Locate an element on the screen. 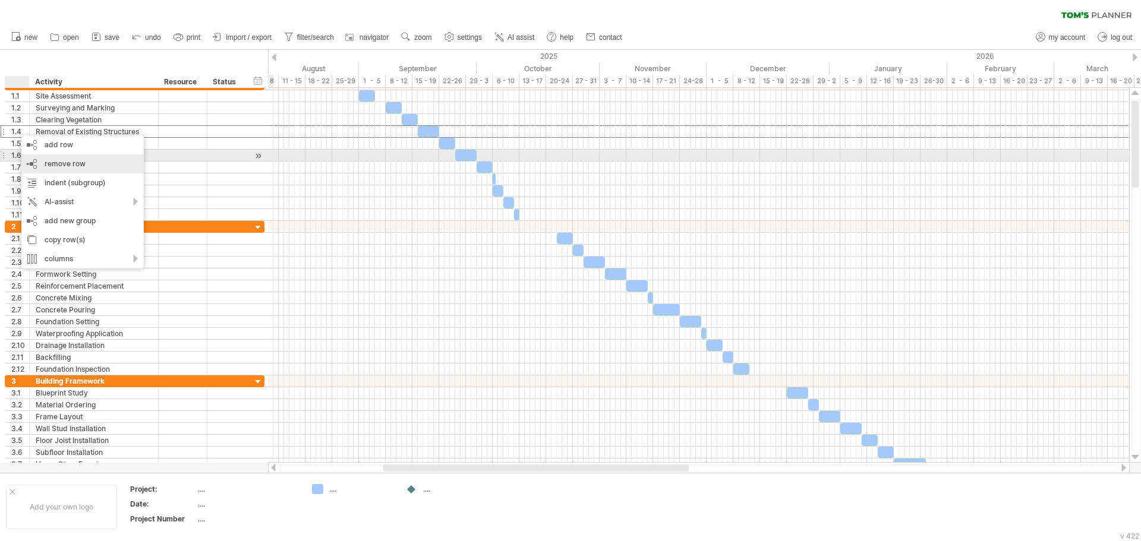 This screenshot has height=541, width=1141. div: 2 - 6 is located at coordinates (1067, 81).